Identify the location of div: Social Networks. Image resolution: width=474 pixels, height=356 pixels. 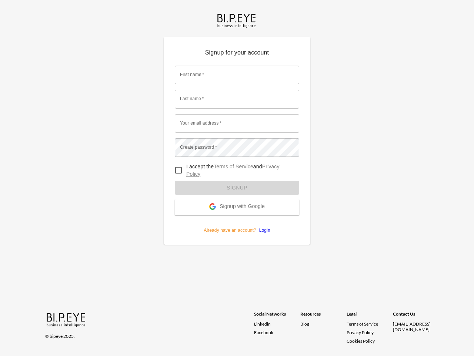
(277, 316).